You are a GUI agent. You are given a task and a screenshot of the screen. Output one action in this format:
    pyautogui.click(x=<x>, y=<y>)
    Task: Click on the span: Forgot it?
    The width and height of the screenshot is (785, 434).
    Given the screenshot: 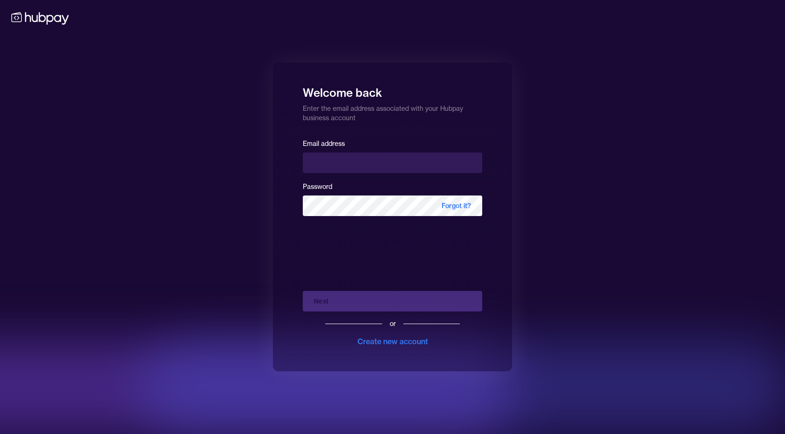 What is the action you would take?
    pyautogui.click(x=456, y=206)
    